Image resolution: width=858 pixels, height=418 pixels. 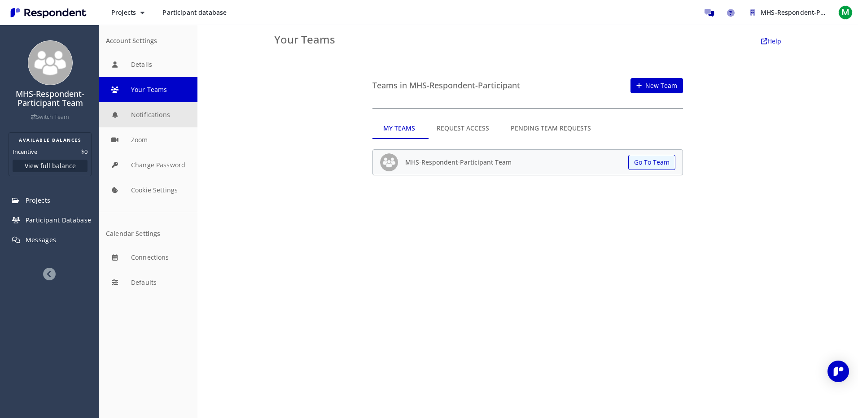 What do you see at coordinates (50, 166) in the screenshot?
I see `button: View full balance` at bounding box center [50, 166].